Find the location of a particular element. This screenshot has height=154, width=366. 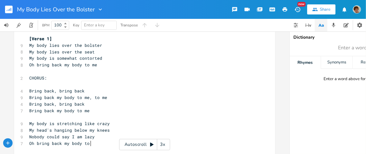

div: Transpose is located at coordinates (129, 25).